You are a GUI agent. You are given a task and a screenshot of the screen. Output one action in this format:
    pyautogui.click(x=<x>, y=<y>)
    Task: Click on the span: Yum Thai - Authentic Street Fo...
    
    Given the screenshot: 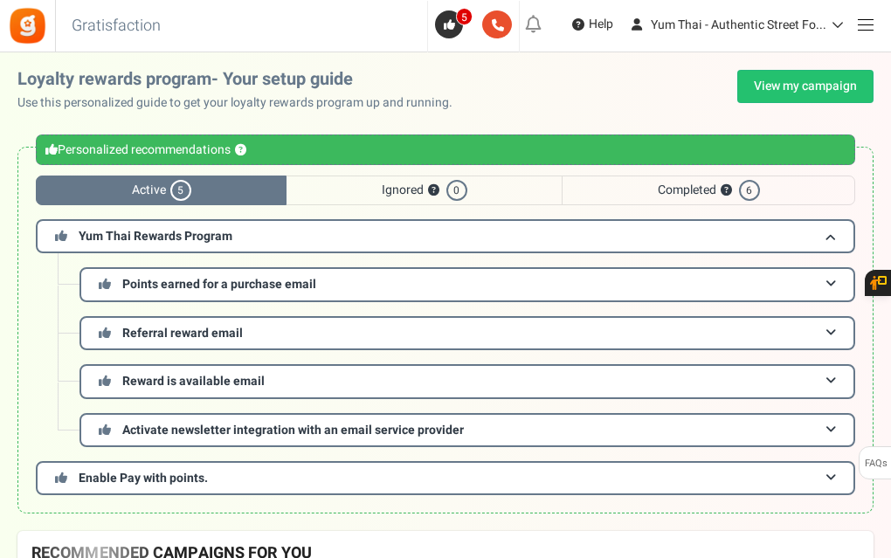 What is the action you would take?
    pyautogui.click(x=738, y=24)
    